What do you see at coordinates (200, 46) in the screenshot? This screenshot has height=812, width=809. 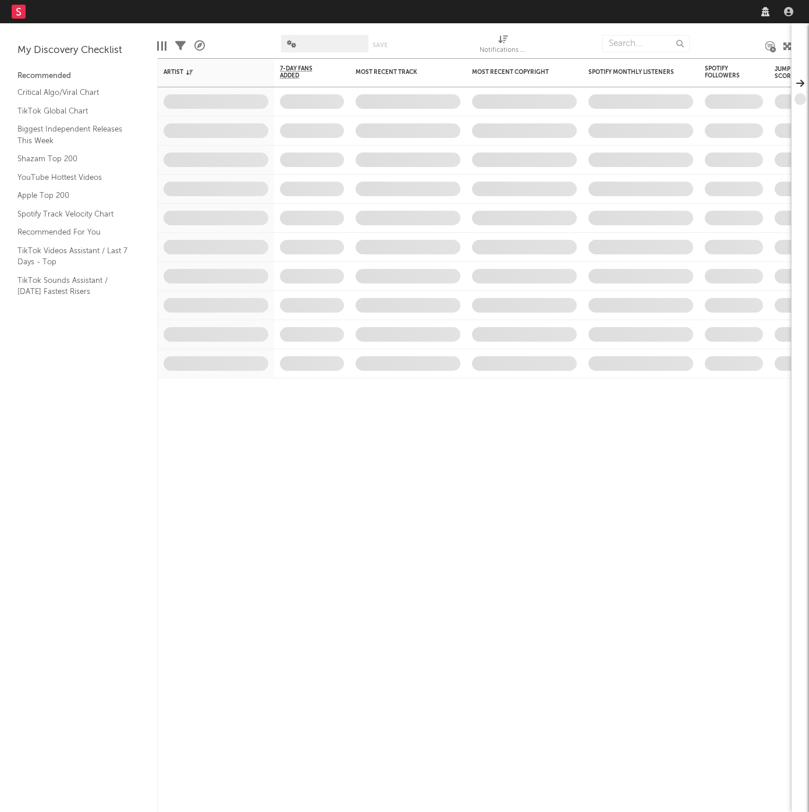 I see `div: A&R Pipeline` at bounding box center [200, 46].